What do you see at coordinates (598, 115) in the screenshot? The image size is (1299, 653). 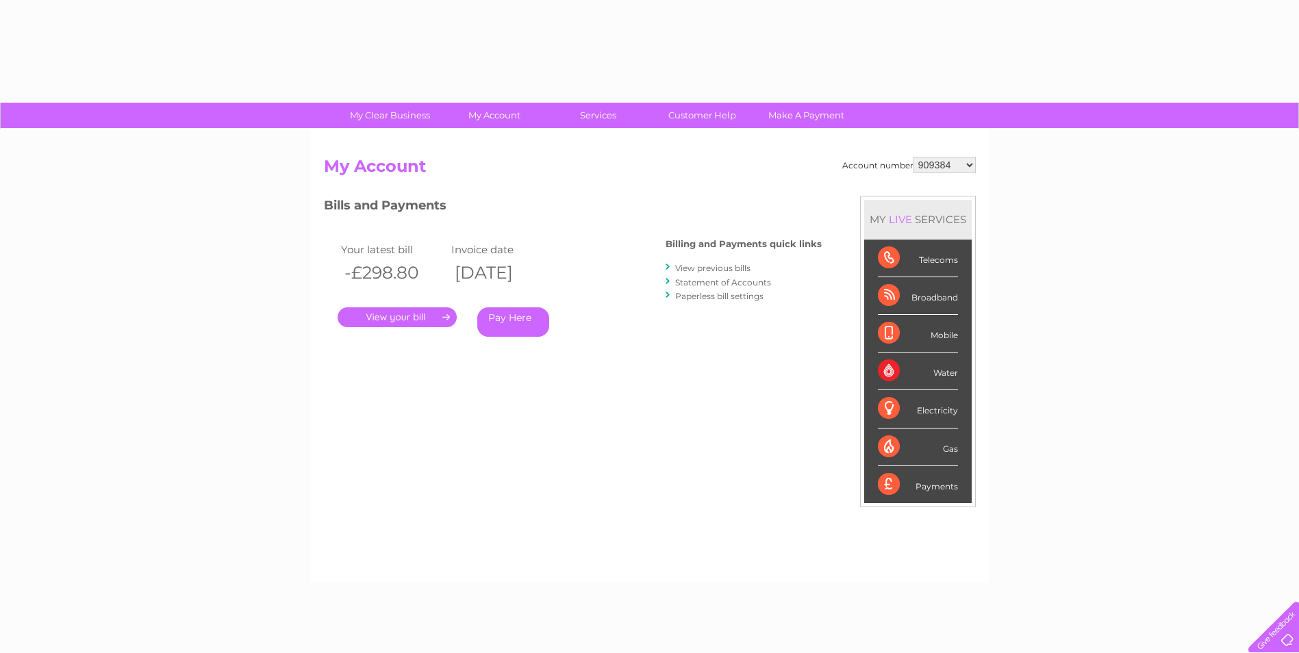 I see `a: Services` at bounding box center [598, 115].